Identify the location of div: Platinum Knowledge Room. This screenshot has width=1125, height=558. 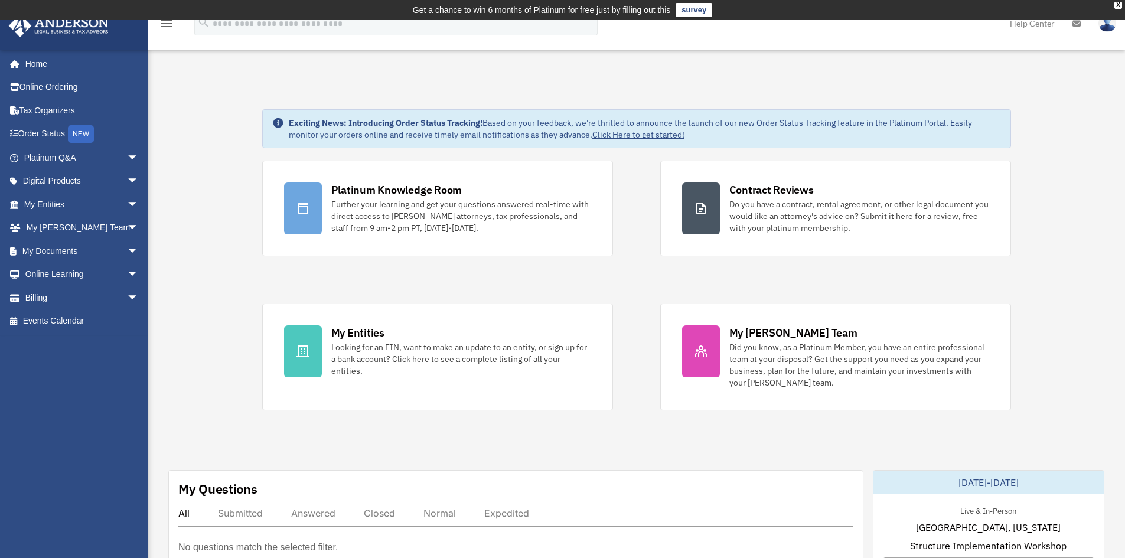
(397, 190).